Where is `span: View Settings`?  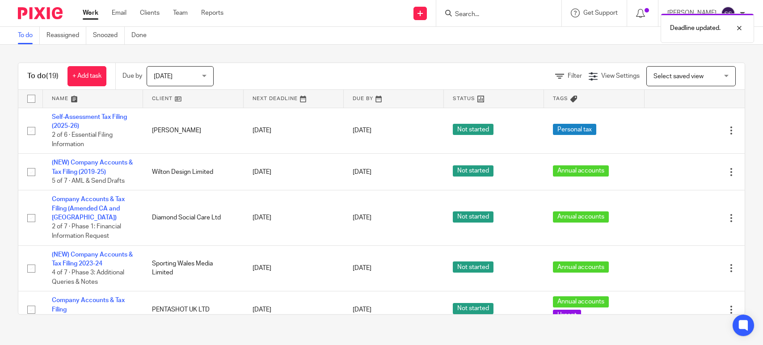 span: View Settings is located at coordinates (621, 76).